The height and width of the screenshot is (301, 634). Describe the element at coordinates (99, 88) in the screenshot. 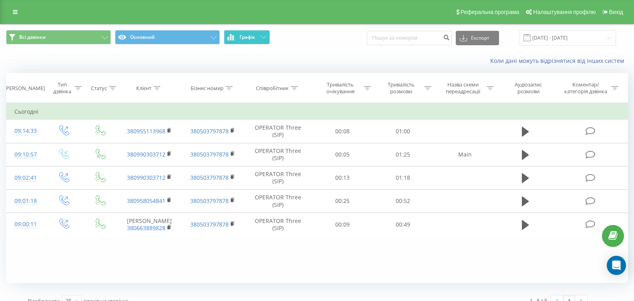

I see `div: Статус` at that location.